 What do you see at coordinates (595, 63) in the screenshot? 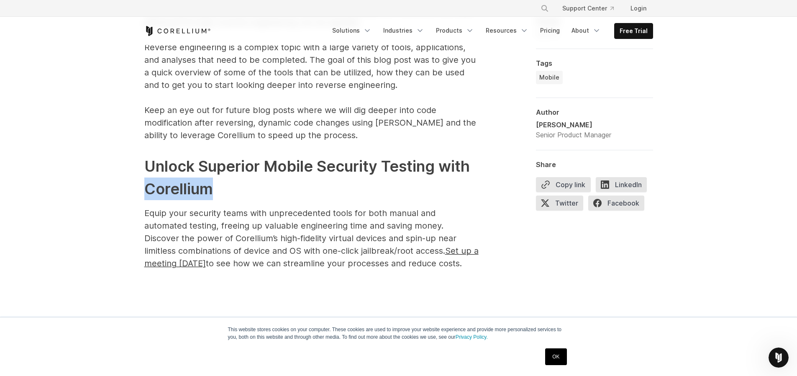
I see `div: Tags` at bounding box center [595, 63].